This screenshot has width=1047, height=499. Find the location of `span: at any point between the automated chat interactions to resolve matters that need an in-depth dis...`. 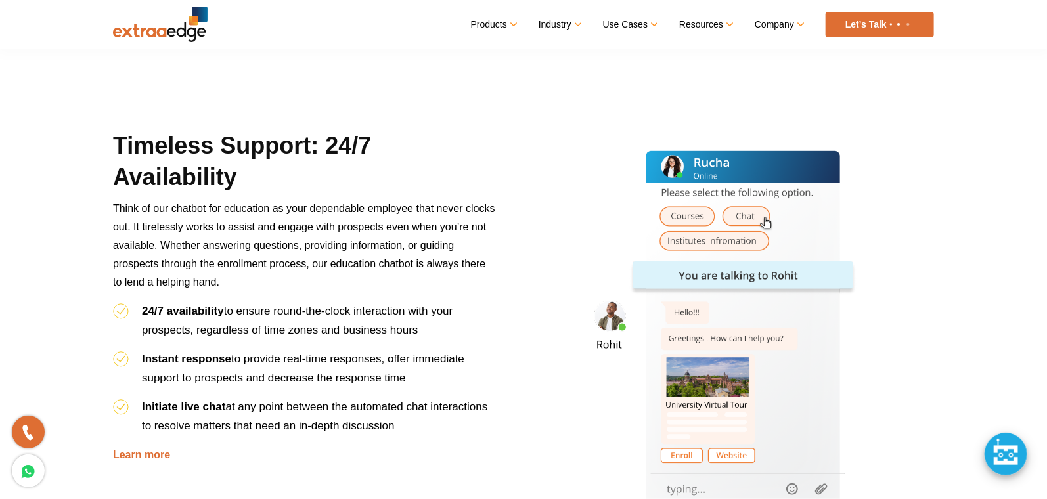

span: at any point between the automated chat interactions to resolve matters that need an in-depth dis... is located at coordinates (315, 416).